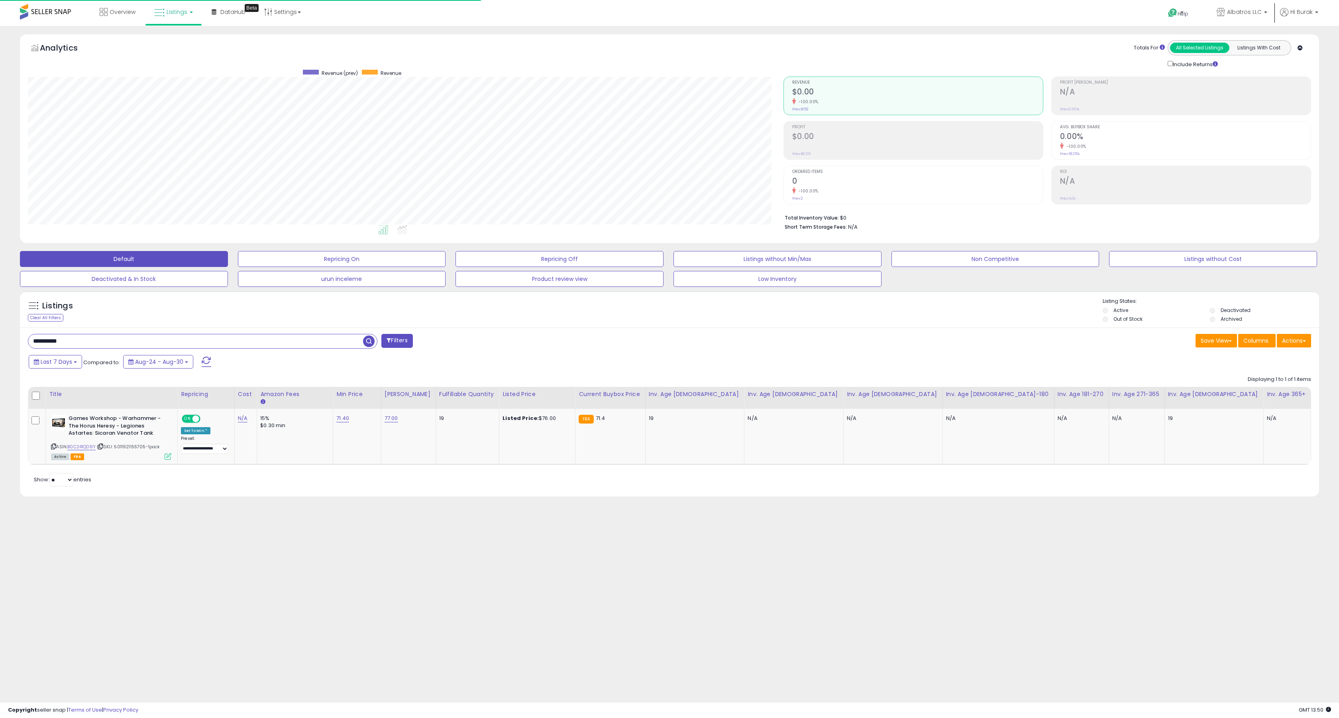 This screenshot has height=718, width=1339. Describe the element at coordinates (801, 154) in the screenshot. I see `small: Prev: $0.00` at that location.